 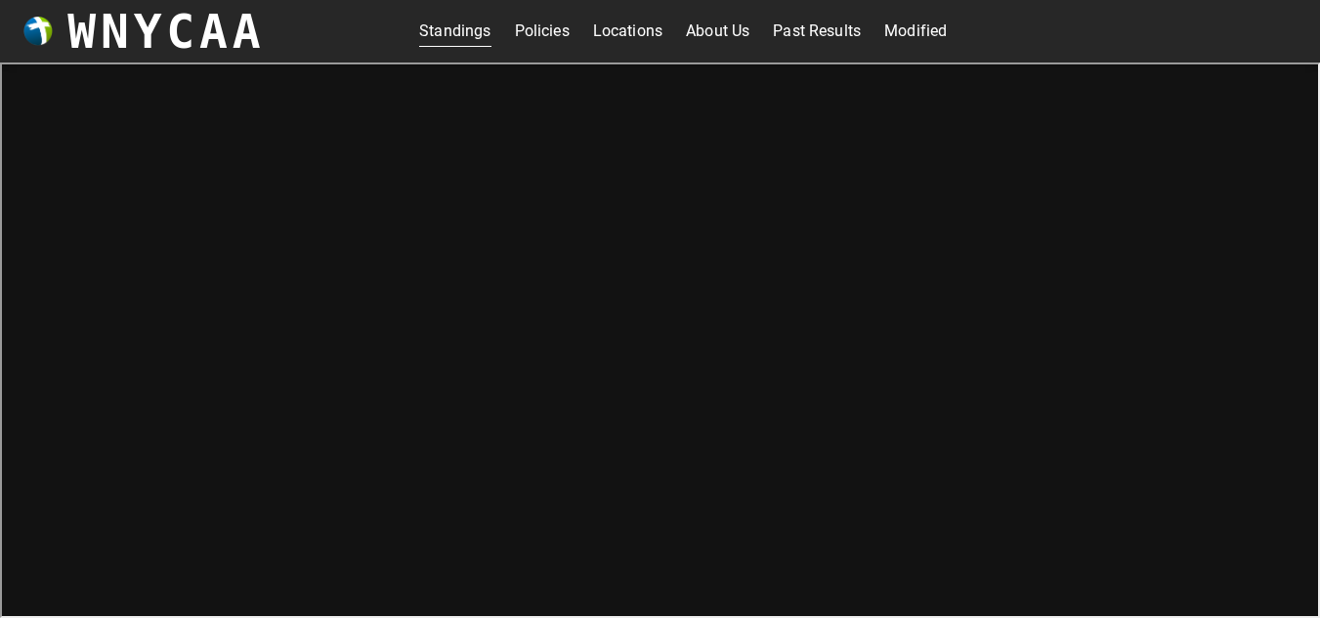 What do you see at coordinates (38, 31) in the screenshot?
I see `img: wnycaaBall.png` at bounding box center [38, 31].